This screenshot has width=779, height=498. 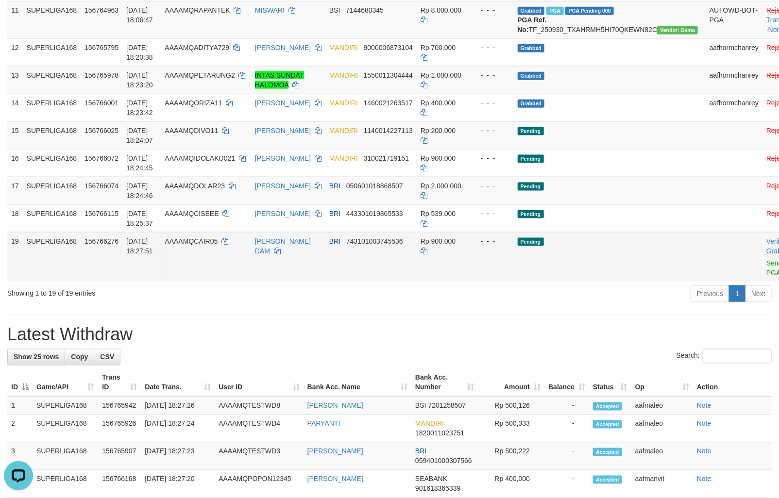 What do you see at coordinates (511, 484) in the screenshot?
I see `td: Rp 400,000` at bounding box center [511, 484].